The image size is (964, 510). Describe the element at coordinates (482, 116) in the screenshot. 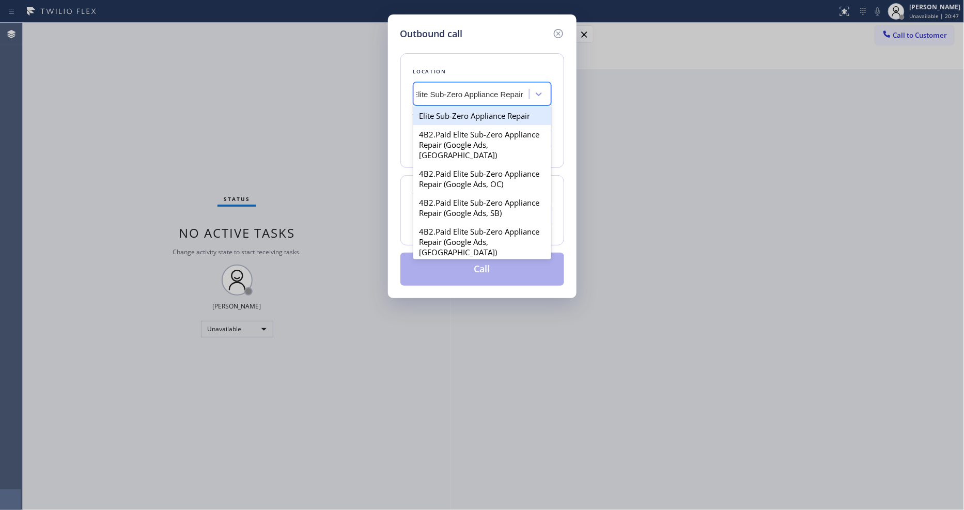

I see `div: Elite Sub-Zero Appliance Repair` at that location.